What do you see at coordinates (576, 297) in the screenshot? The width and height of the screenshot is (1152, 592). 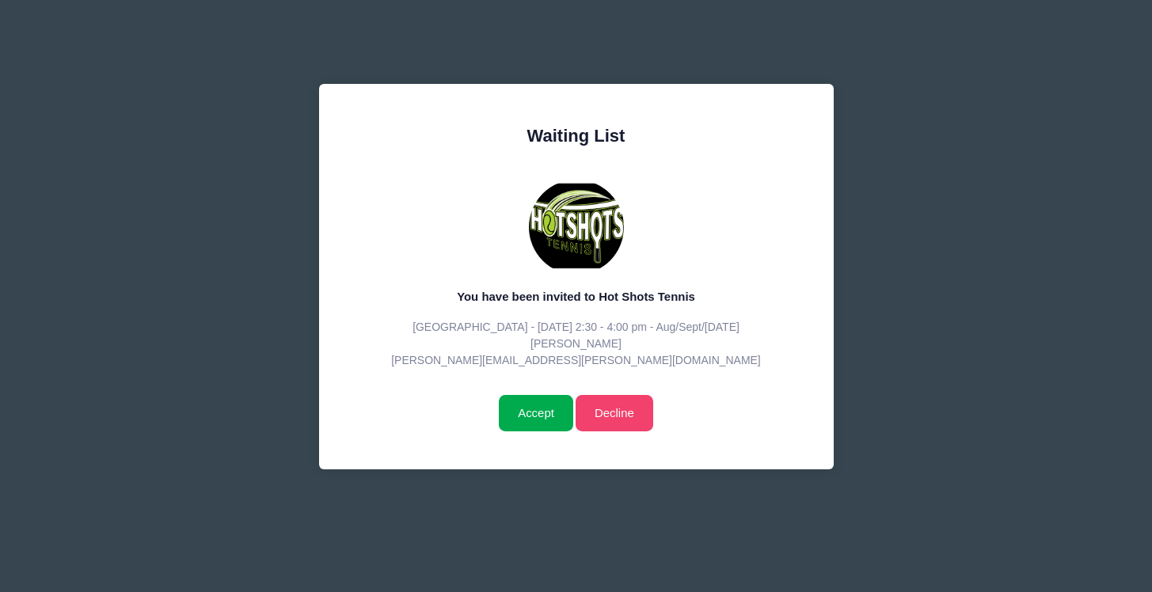 I see `h5: You have been invited to Hot Shots Tennis` at bounding box center [576, 297].